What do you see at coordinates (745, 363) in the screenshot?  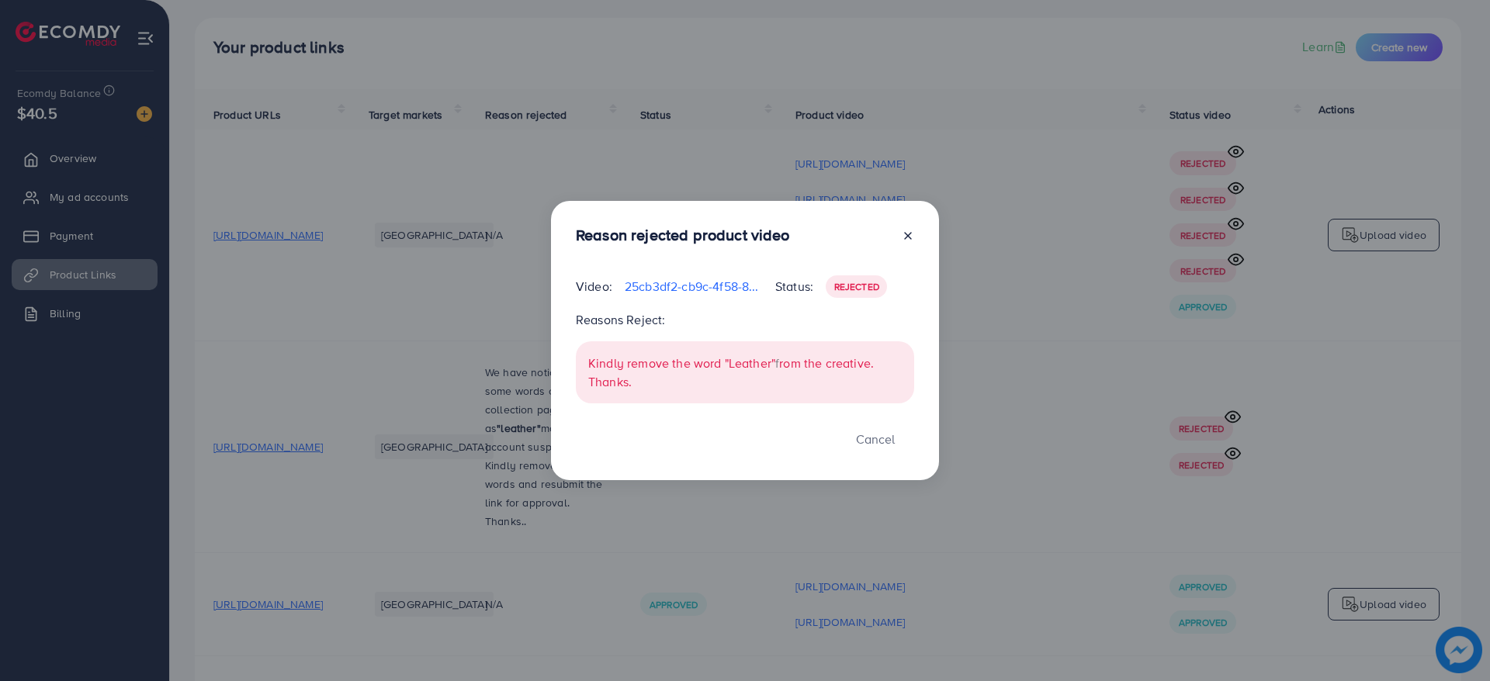 I see `p: Kindly remove the word "Leather" rom the creative.` at bounding box center [745, 363].